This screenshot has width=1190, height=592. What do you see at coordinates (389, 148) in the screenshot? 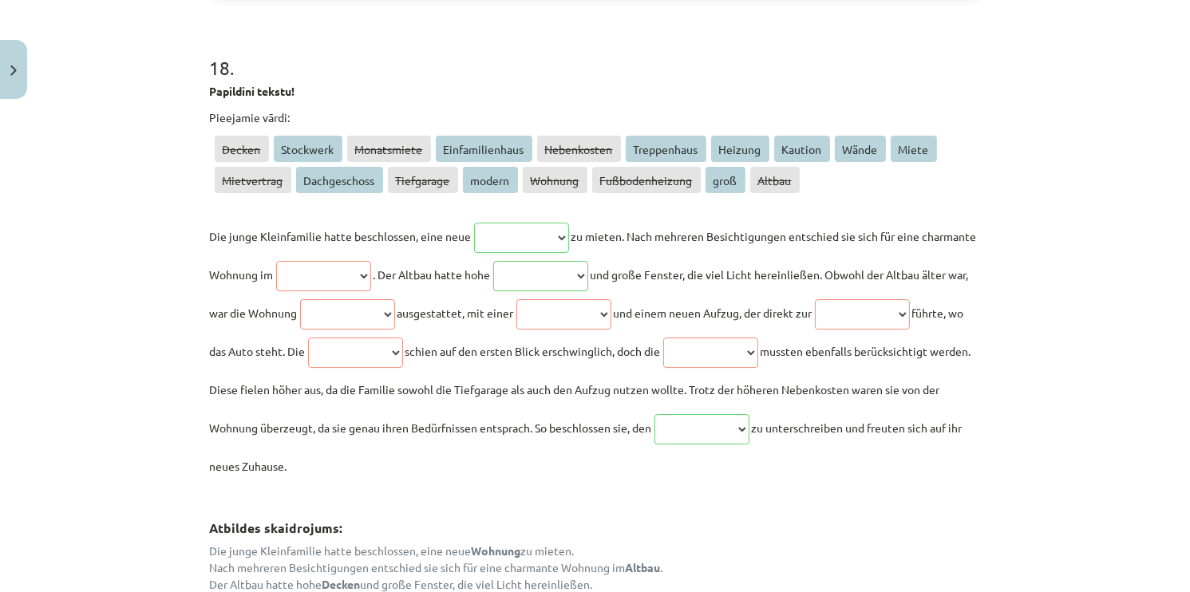
I see `span: Monatsmiete` at bounding box center [389, 148].